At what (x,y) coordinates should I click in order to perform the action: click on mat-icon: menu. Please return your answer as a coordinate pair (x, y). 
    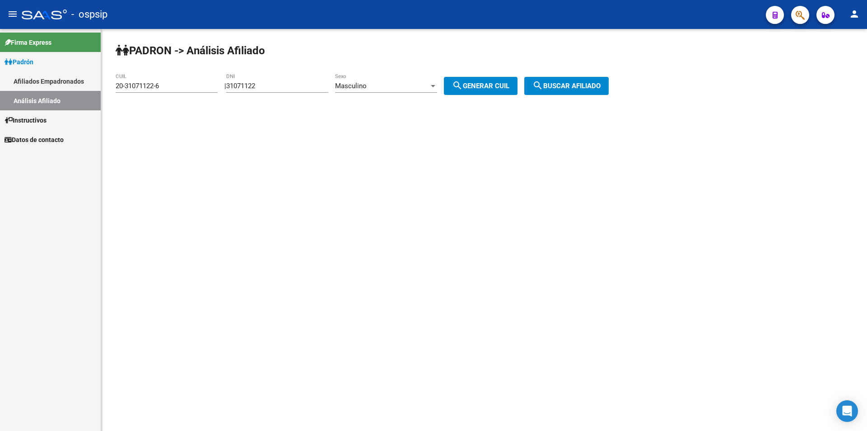
    Looking at the image, I should click on (13, 14).